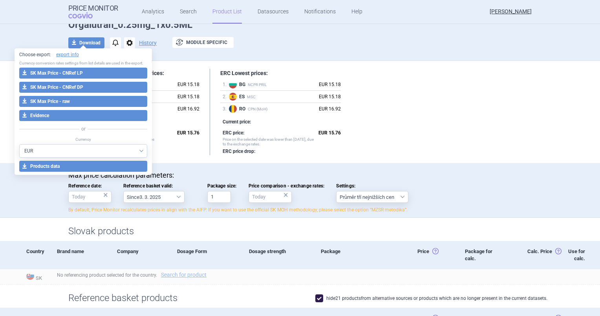  I want to click on span: or, so click(83, 129).